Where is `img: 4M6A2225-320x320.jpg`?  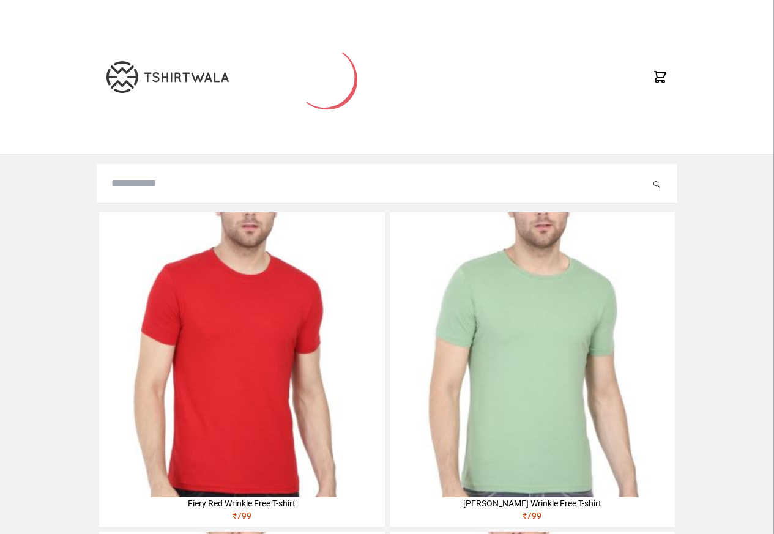
img: 4M6A2225-320x320.jpg is located at coordinates (242, 355).